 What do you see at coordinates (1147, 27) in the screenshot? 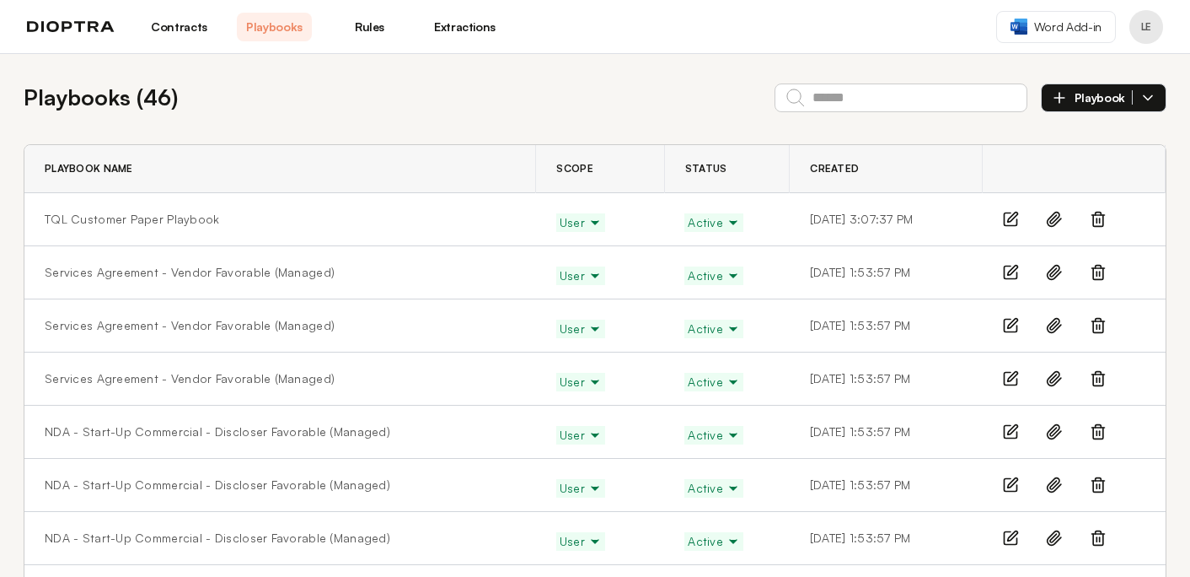
I see `button: Profile menu` at bounding box center [1147, 27].